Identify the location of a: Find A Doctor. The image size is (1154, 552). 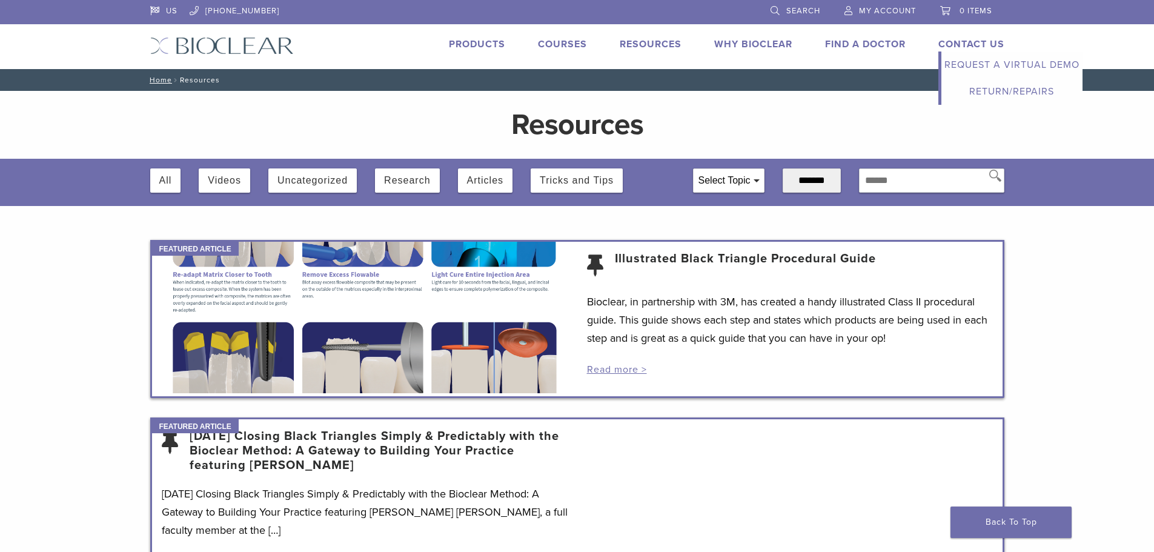
(865, 44).